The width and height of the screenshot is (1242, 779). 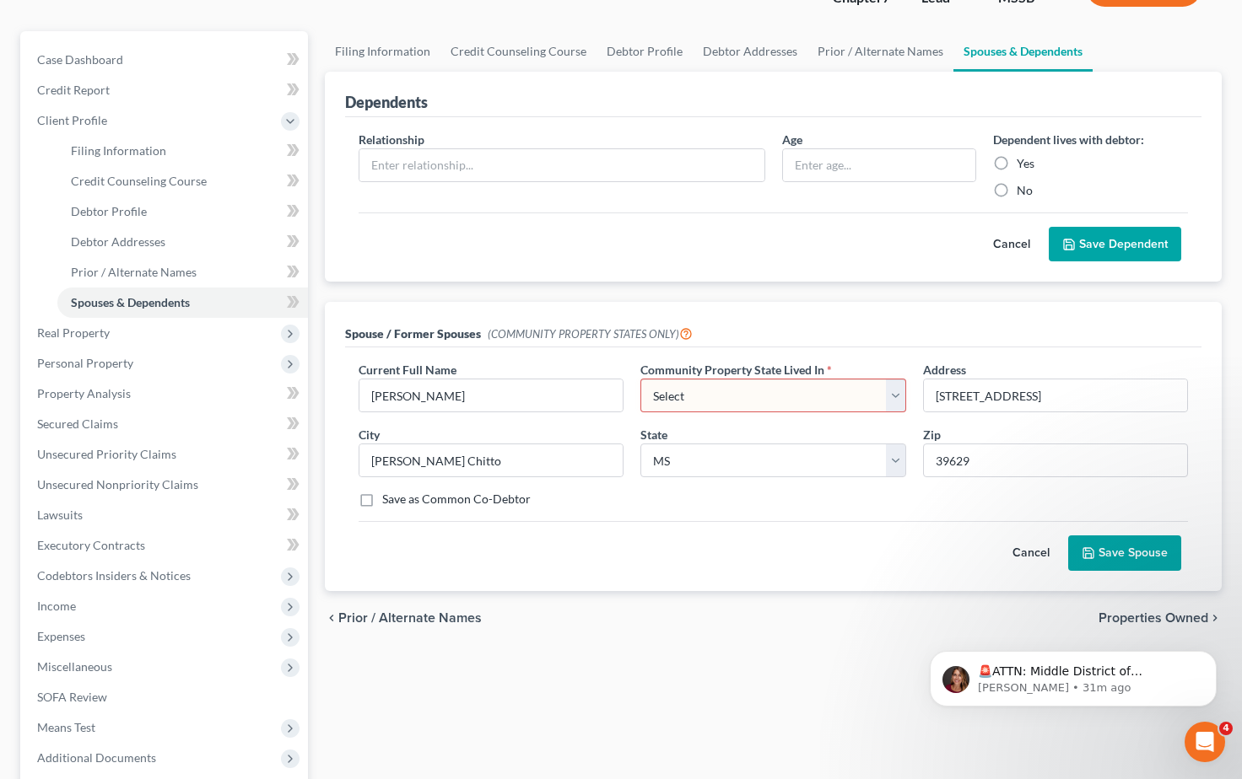 What do you see at coordinates (165, 546) in the screenshot?
I see `a: Executory Contracts` at bounding box center [165, 546].